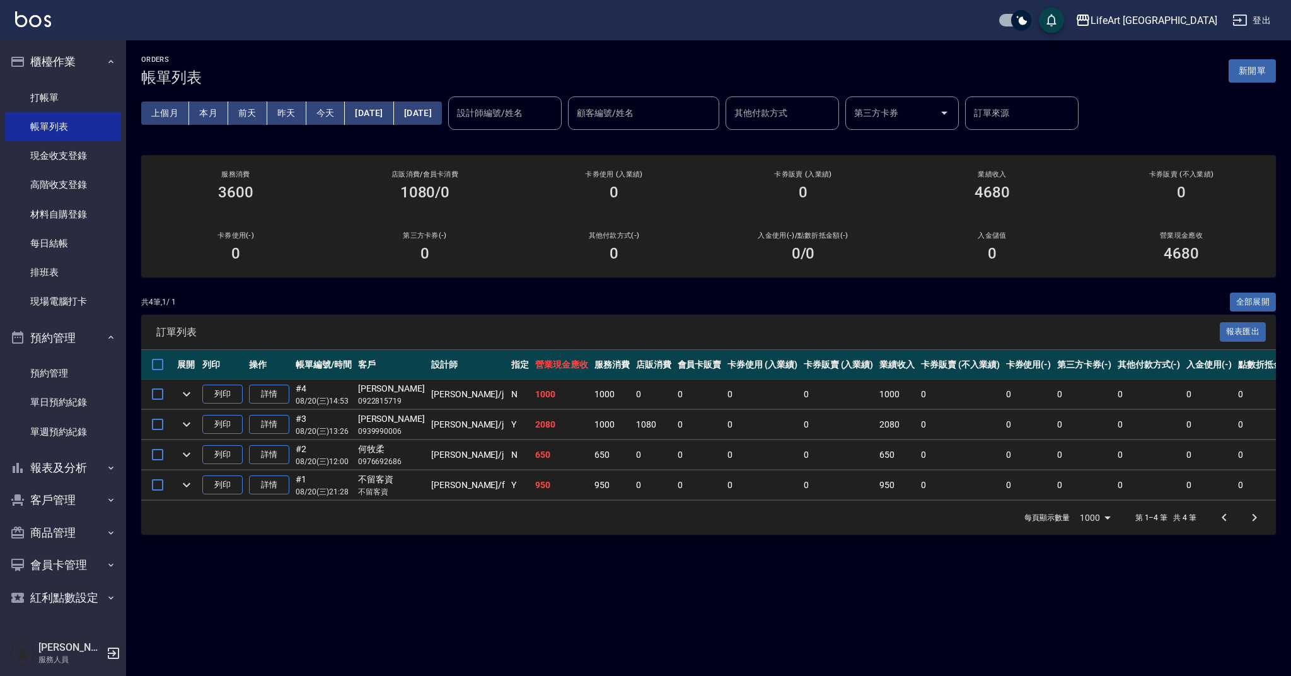 The height and width of the screenshot is (676, 1291). What do you see at coordinates (63, 598) in the screenshot?
I see `button: 紅利點數設定` at bounding box center [63, 598].